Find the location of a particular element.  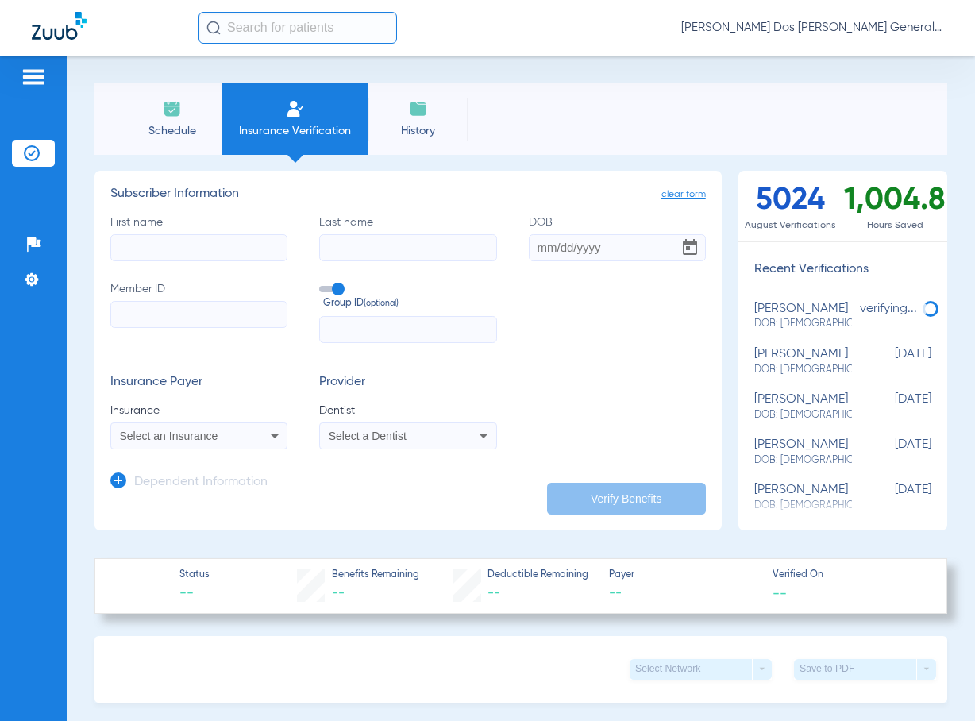

h3: Insurance Payer is located at coordinates (199, 383).